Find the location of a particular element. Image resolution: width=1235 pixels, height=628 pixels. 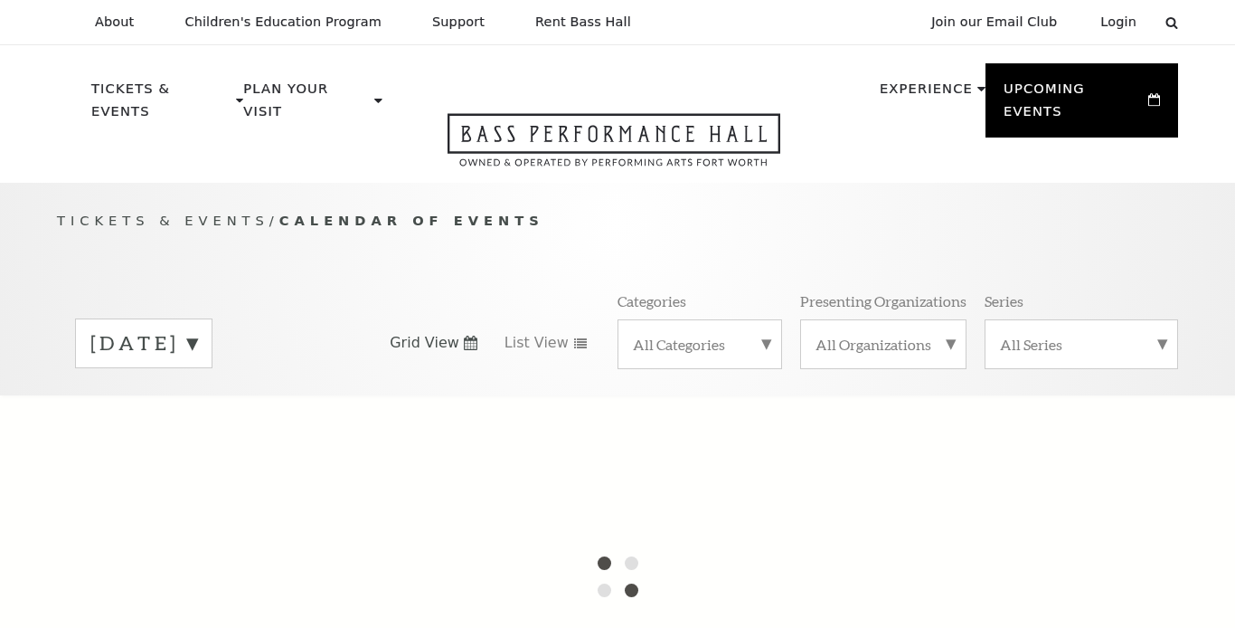

p: Presenting Organizations is located at coordinates (884, 300).